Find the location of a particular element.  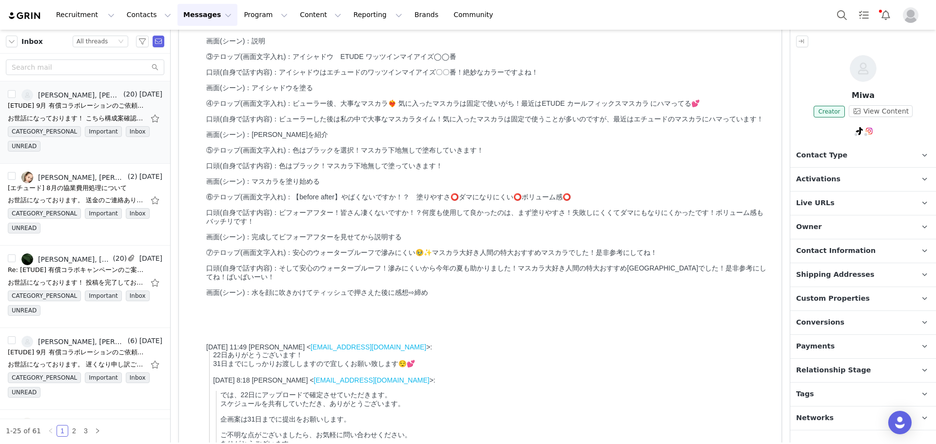

img: placeholder-profile.jpg is located at coordinates (910, 15).